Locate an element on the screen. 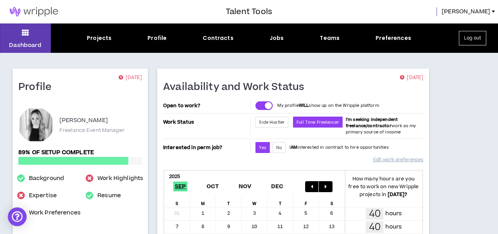 The width and height of the screenshot is (498, 234). span: Sep is located at coordinates (180, 186).